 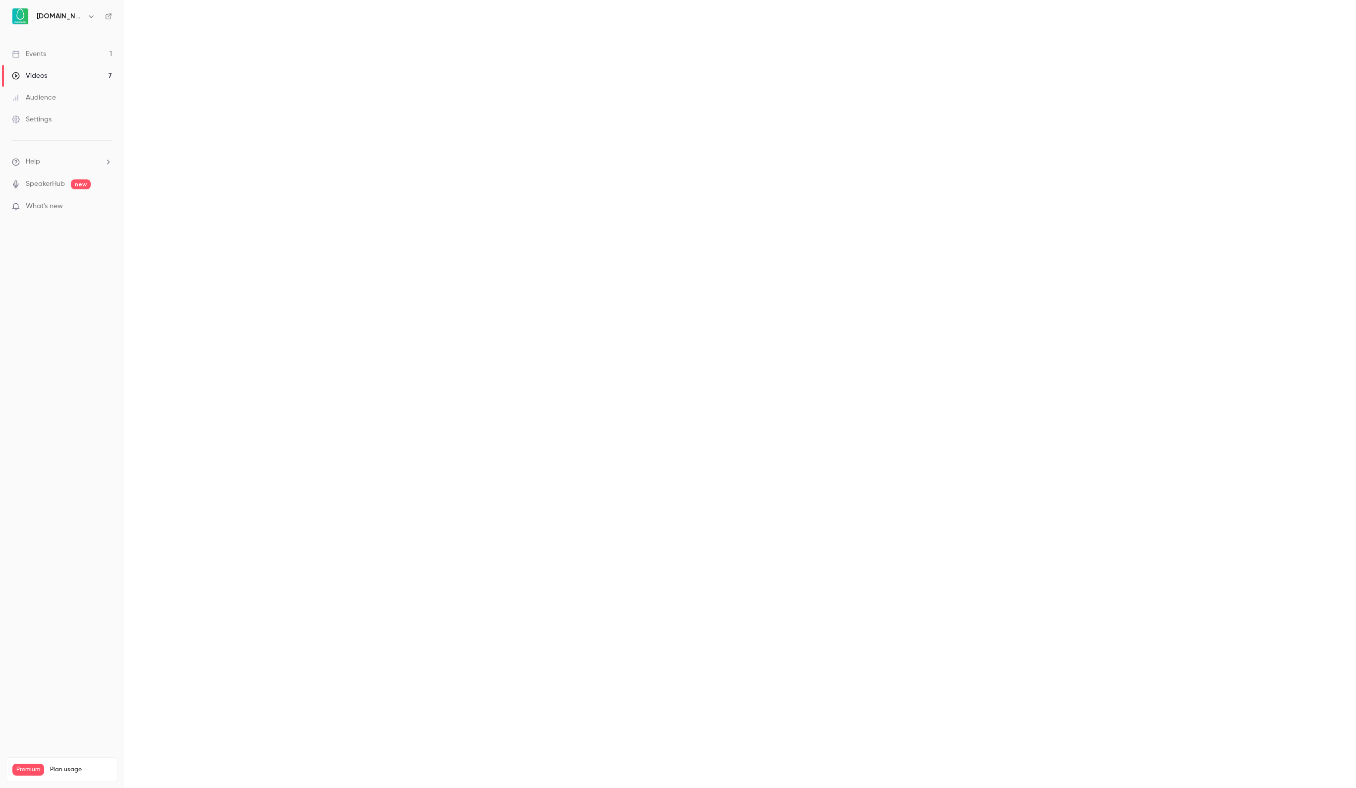 I want to click on span: What's new, so click(x=44, y=206).